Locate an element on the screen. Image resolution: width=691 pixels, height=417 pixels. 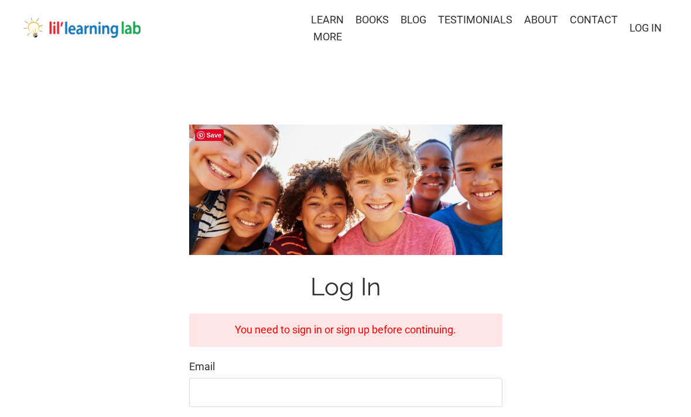
div: You need to sign in or sign up before continuing. is located at coordinates (345, 330).